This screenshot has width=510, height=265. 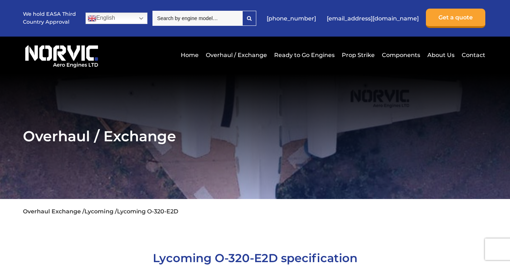 What do you see at coordinates (304, 55) in the screenshot?
I see `a: Ready to Go Engines` at bounding box center [304, 55].